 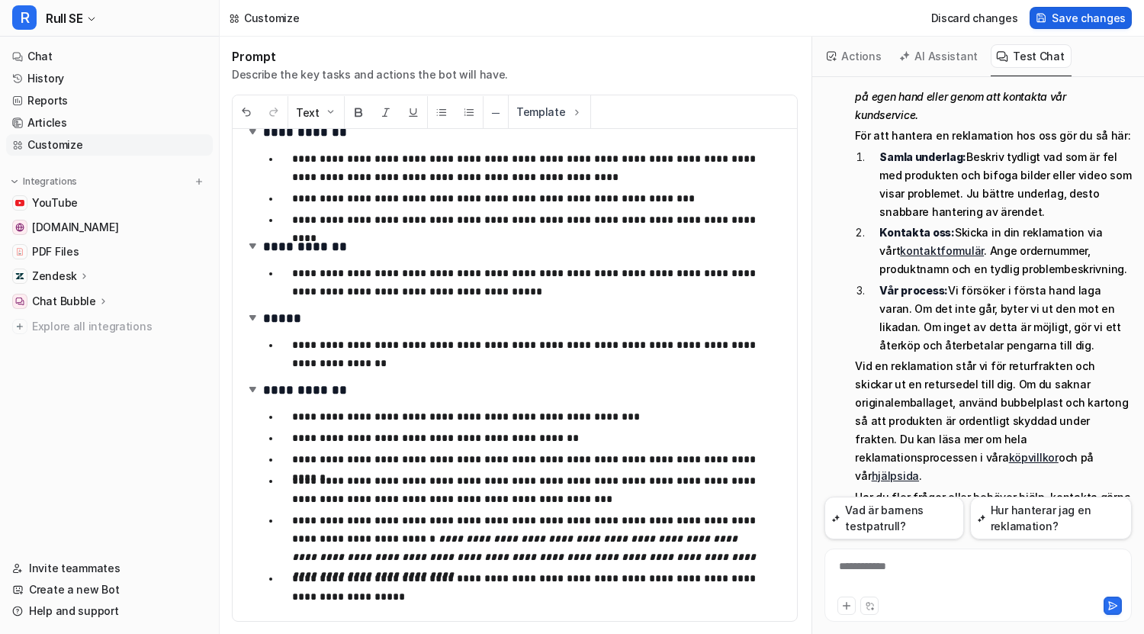 What do you see at coordinates (1006, 185) in the screenshot?
I see `p: Beskriv tydligt vad som är fel med produkten och bifoga bilder eller video som visar problemet. J...` at bounding box center [1006, 185].